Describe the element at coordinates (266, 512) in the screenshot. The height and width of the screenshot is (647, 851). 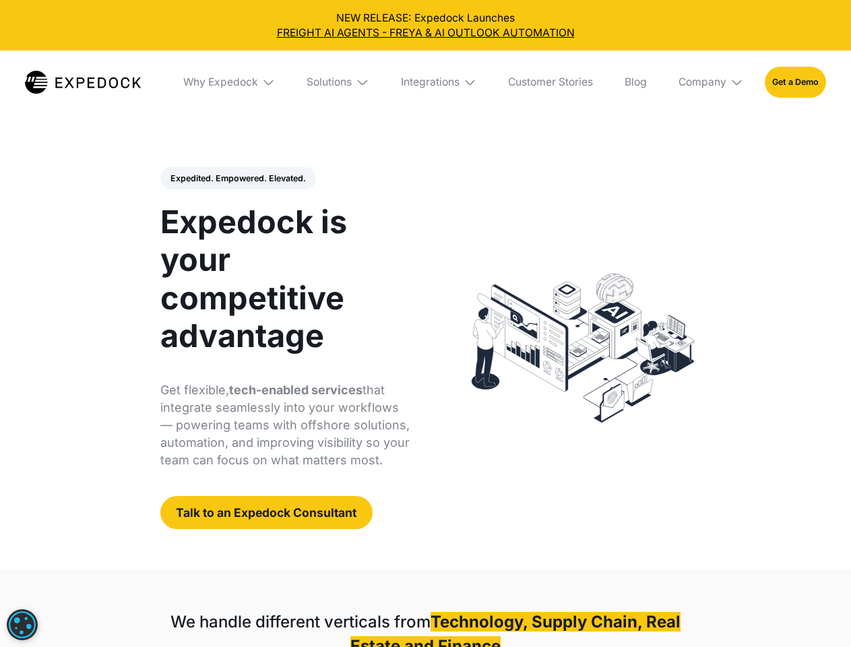
I see `a: Talk to an Expedock Consultant` at that location.